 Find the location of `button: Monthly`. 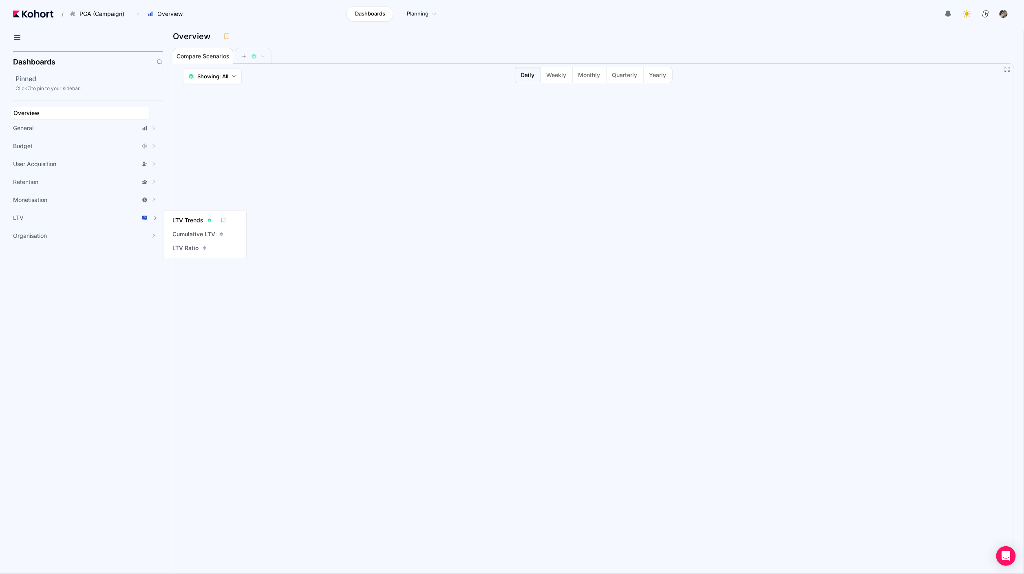

button: Monthly is located at coordinates (589, 75).